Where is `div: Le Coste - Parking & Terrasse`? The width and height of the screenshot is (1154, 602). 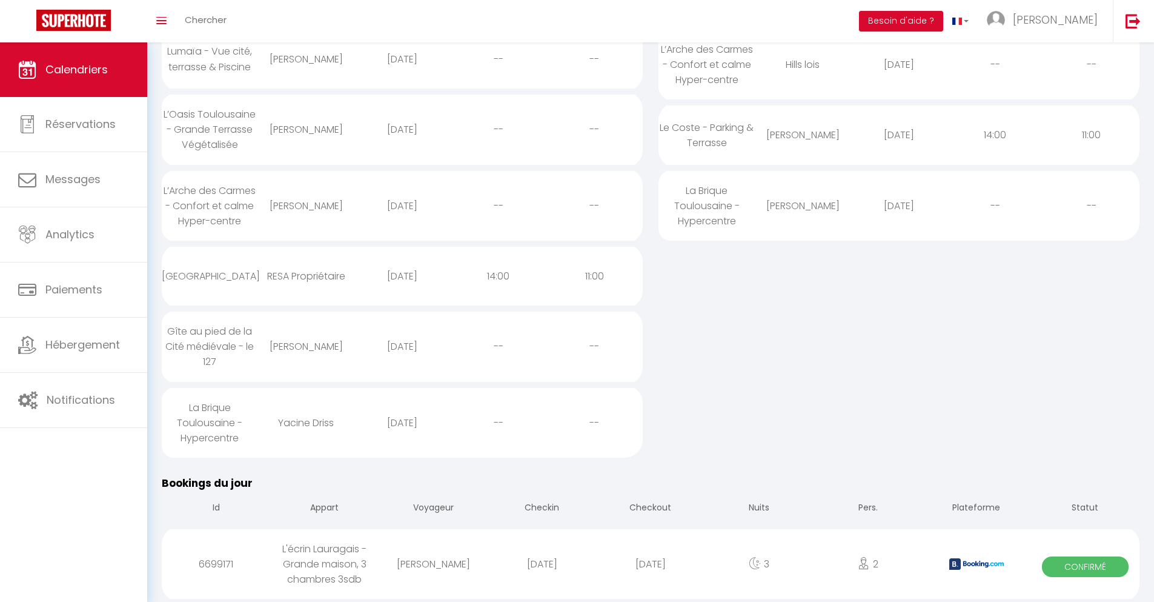 div: Le Coste - Parking & Terrasse is located at coordinates (706, 135).